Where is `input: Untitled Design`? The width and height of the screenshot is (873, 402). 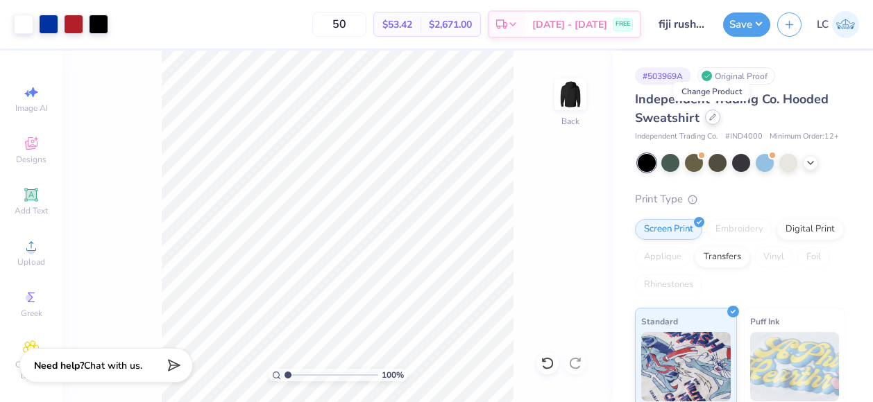 input: Untitled Design is located at coordinates (682, 24).